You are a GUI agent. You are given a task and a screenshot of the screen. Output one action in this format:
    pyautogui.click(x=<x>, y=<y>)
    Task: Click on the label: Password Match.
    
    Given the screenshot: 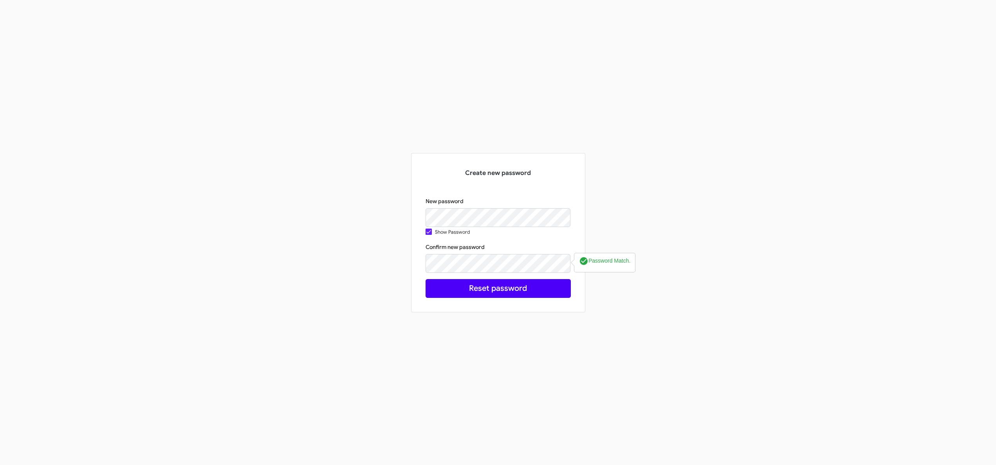 What is the action you would take?
    pyautogui.click(x=604, y=261)
    